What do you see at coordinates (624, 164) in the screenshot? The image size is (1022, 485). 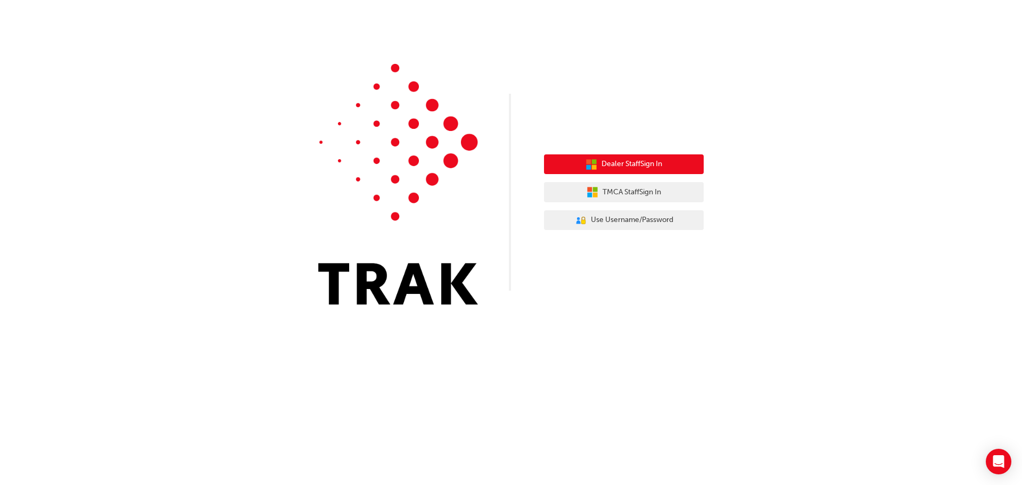 I see `button: Dealer StaffSign In` at bounding box center [624, 164].